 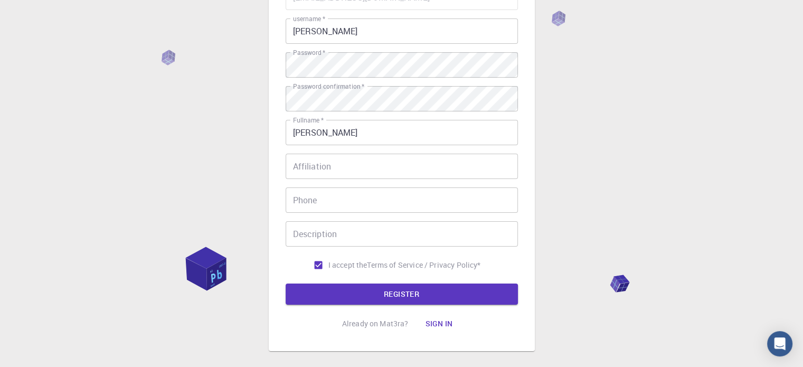 What do you see at coordinates (348, 265) in the screenshot?
I see `span: I accept the` at bounding box center [348, 265].